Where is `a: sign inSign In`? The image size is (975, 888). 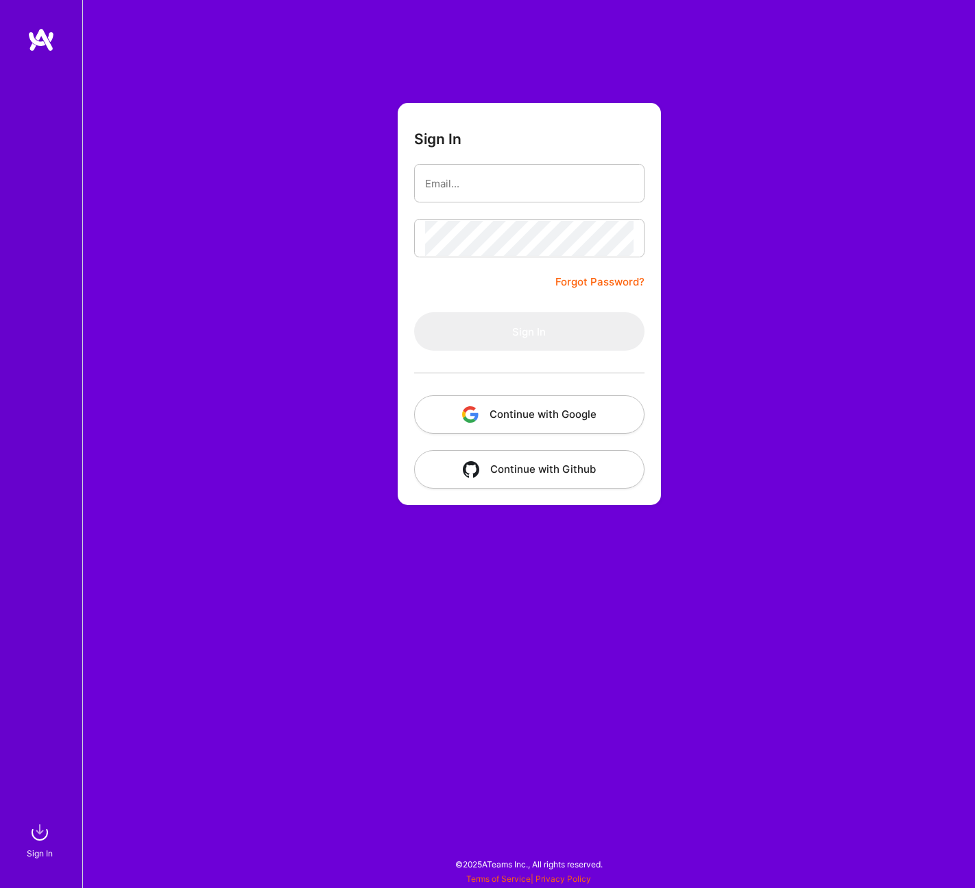
a: sign inSign In is located at coordinates (41, 839).